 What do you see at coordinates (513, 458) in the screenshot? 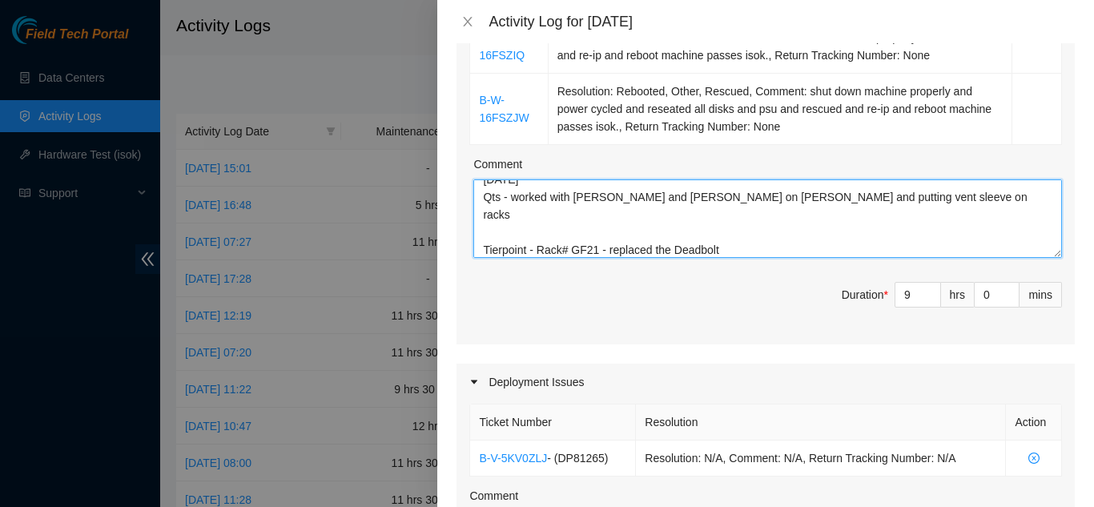
I see `a: B-V-5KV0ZLJ` at bounding box center [513, 458].